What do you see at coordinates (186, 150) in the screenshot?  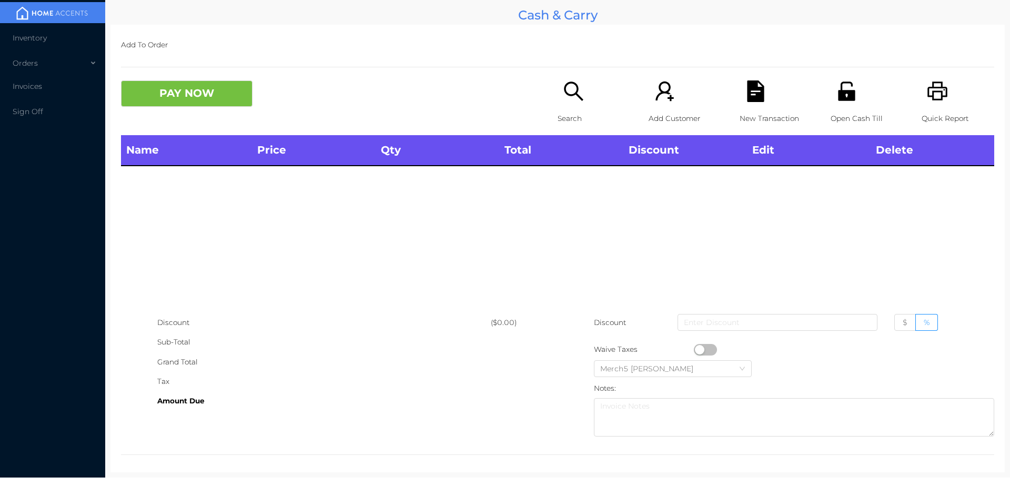 I see `th: Name` at bounding box center [186, 150].